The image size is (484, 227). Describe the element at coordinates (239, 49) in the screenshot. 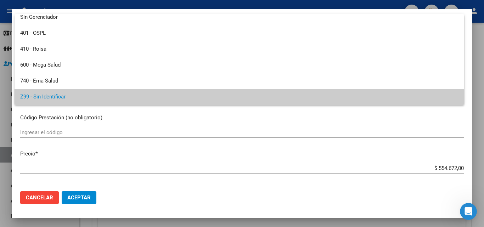

I see `span: 410 - Roisa` at that location.